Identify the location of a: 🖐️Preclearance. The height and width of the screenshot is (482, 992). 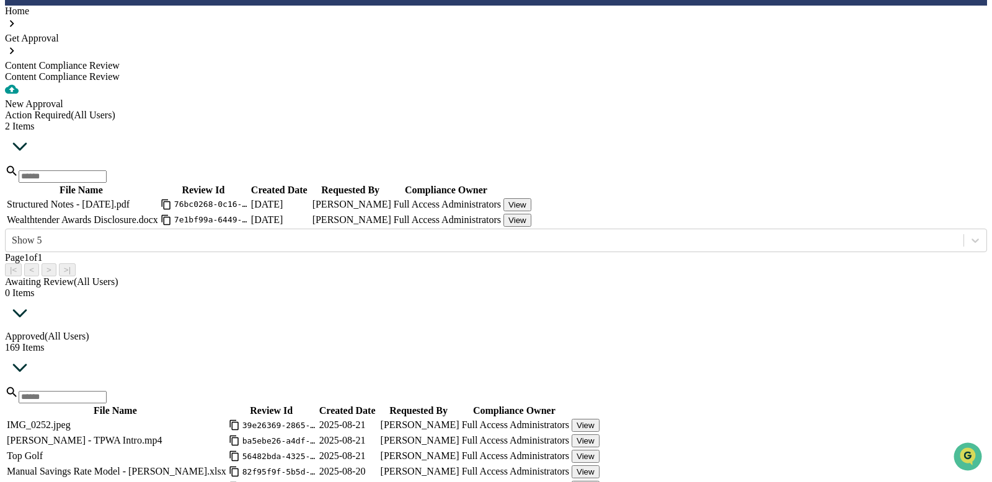
(46, 162).